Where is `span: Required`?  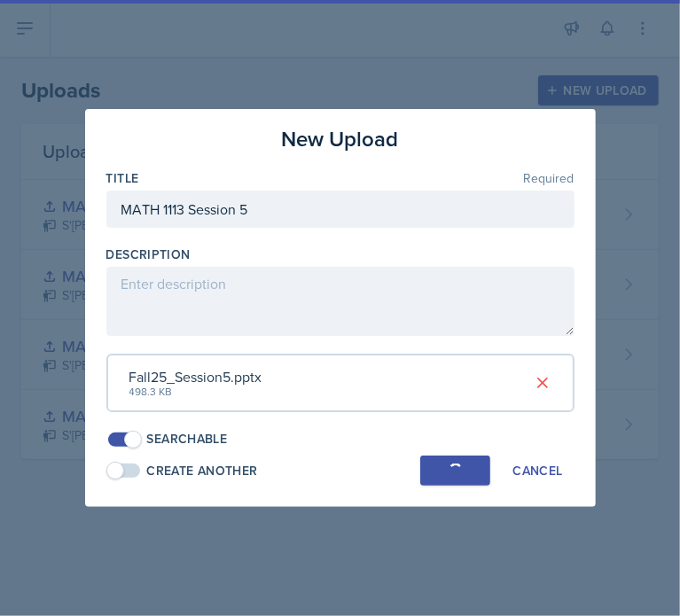 span: Required is located at coordinates (549, 178).